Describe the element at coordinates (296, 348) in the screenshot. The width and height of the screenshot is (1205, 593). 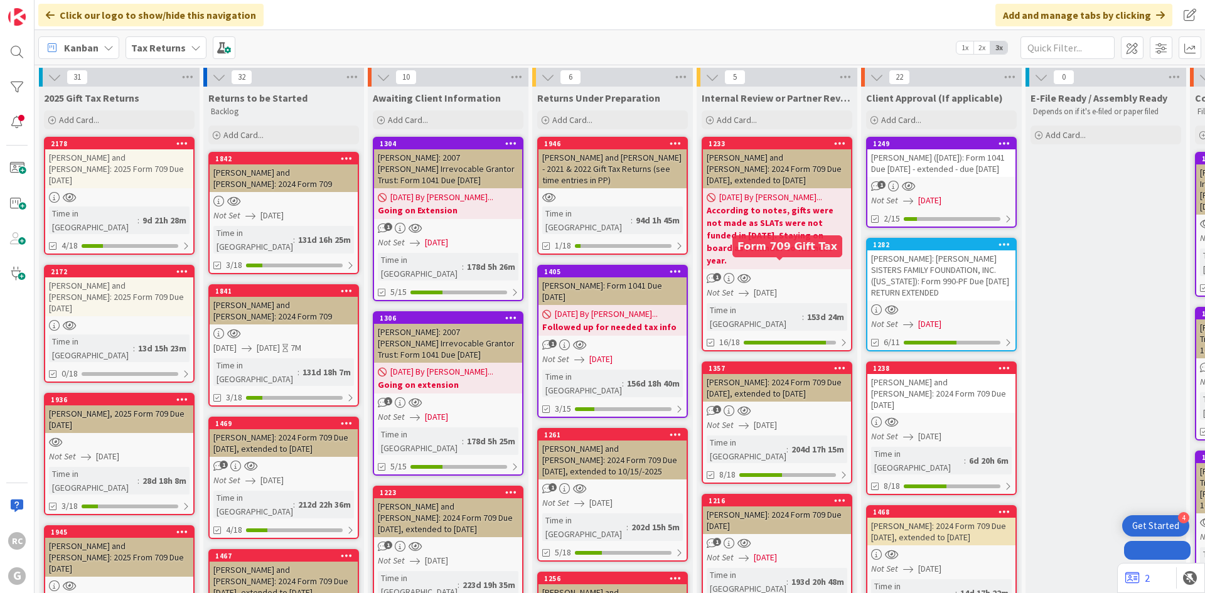
I see `div: 7M` at that location.